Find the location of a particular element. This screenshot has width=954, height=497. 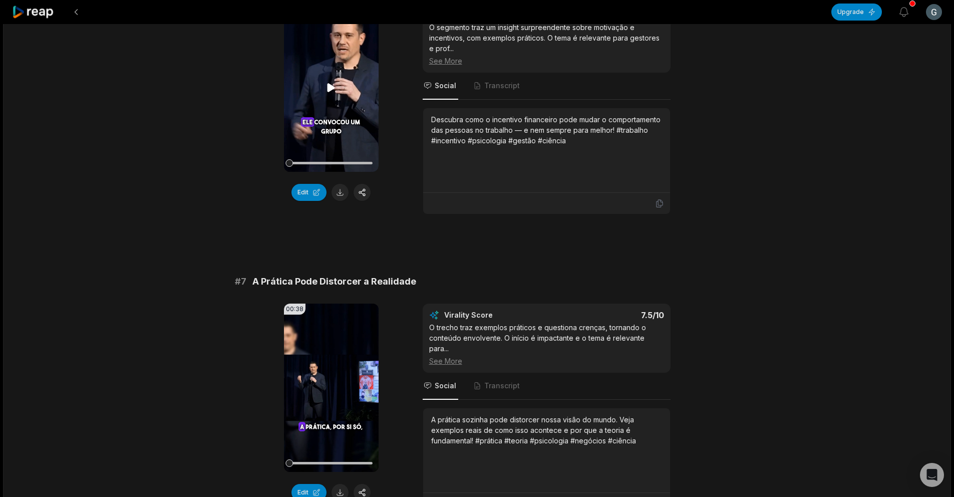

div: Open Intercom Messenger is located at coordinates (932, 475).